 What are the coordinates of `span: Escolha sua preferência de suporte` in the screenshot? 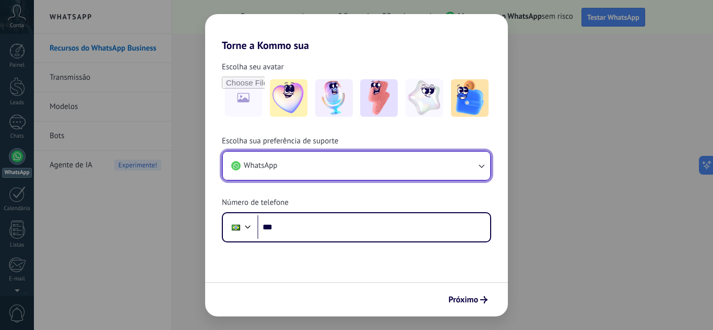 It's located at (280, 141).